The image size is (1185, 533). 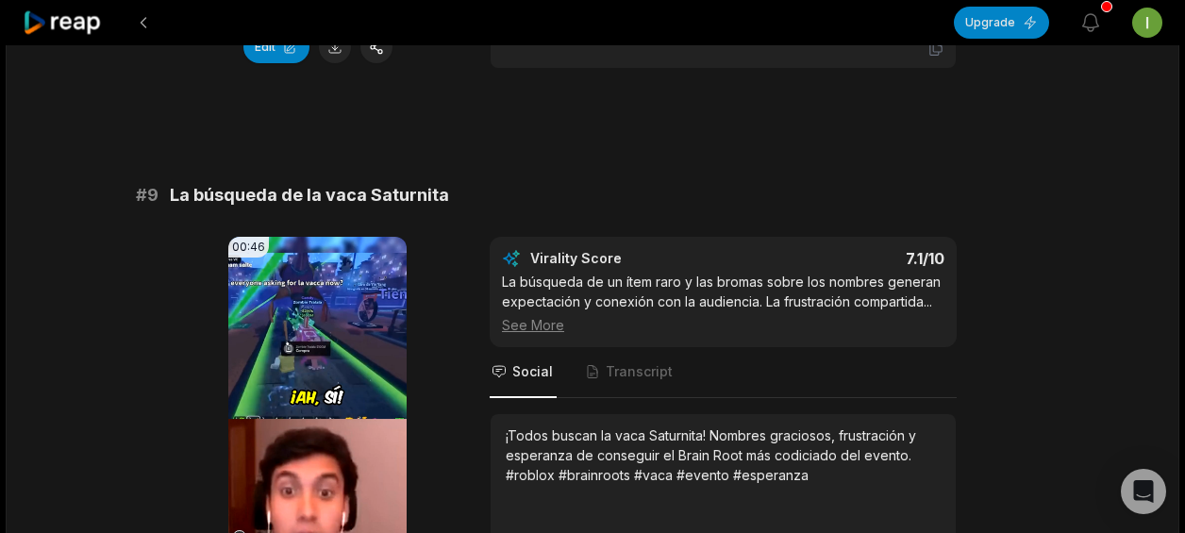 What do you see at coordinates (532, 372) in the screenshot?
I see `span: Social` at bounding box center [532, 372].